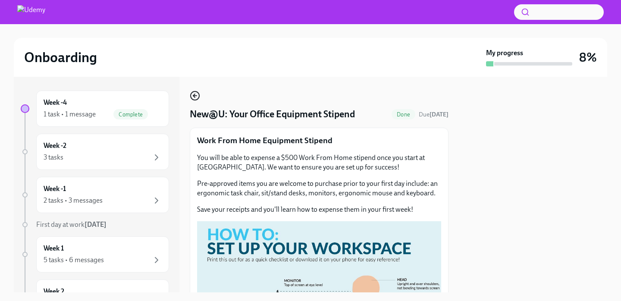 Image resolution: width=621 pixels, height=301 pixels. I want to click on span: Complete, so click(131, 114).